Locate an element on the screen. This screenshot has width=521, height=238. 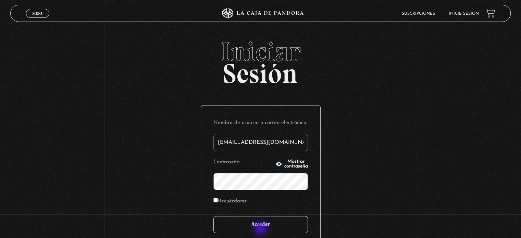
a: Suscripciones is located at coordinates (418, 14).